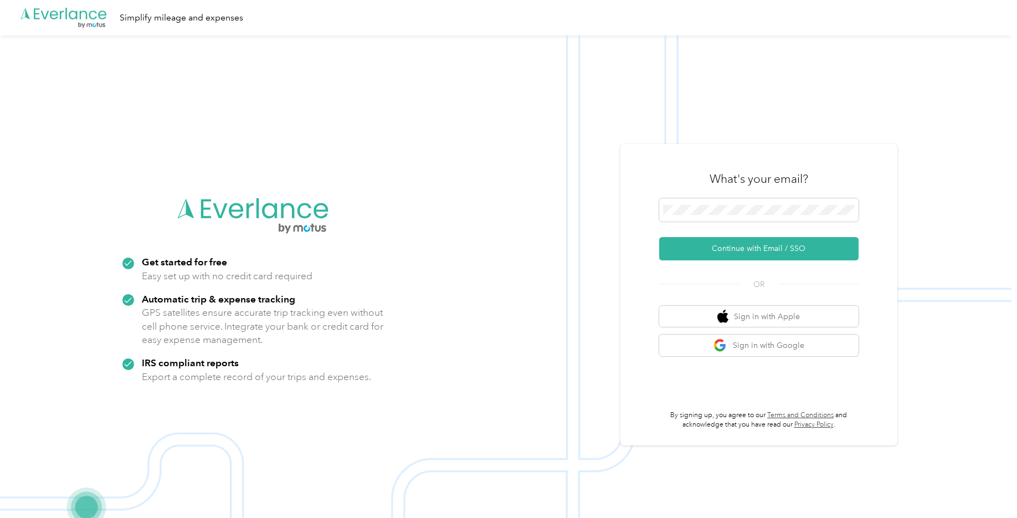 This screenshot has width=1017, height=518. Describe the element at coordinates (723, 316) in the screenshot. I see `img: apple logo` at that location.